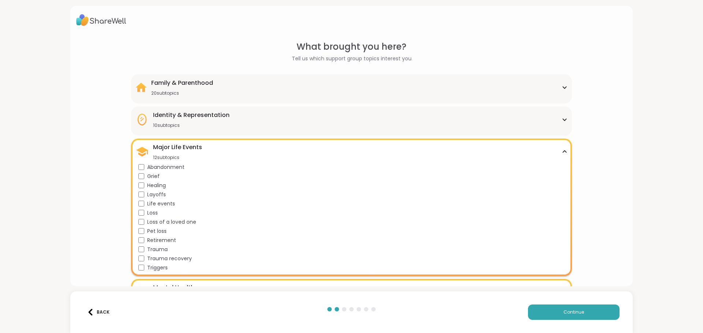  Describe the element at coordinates (98, 313) in the screenshot. I see `div: Back` at that location.